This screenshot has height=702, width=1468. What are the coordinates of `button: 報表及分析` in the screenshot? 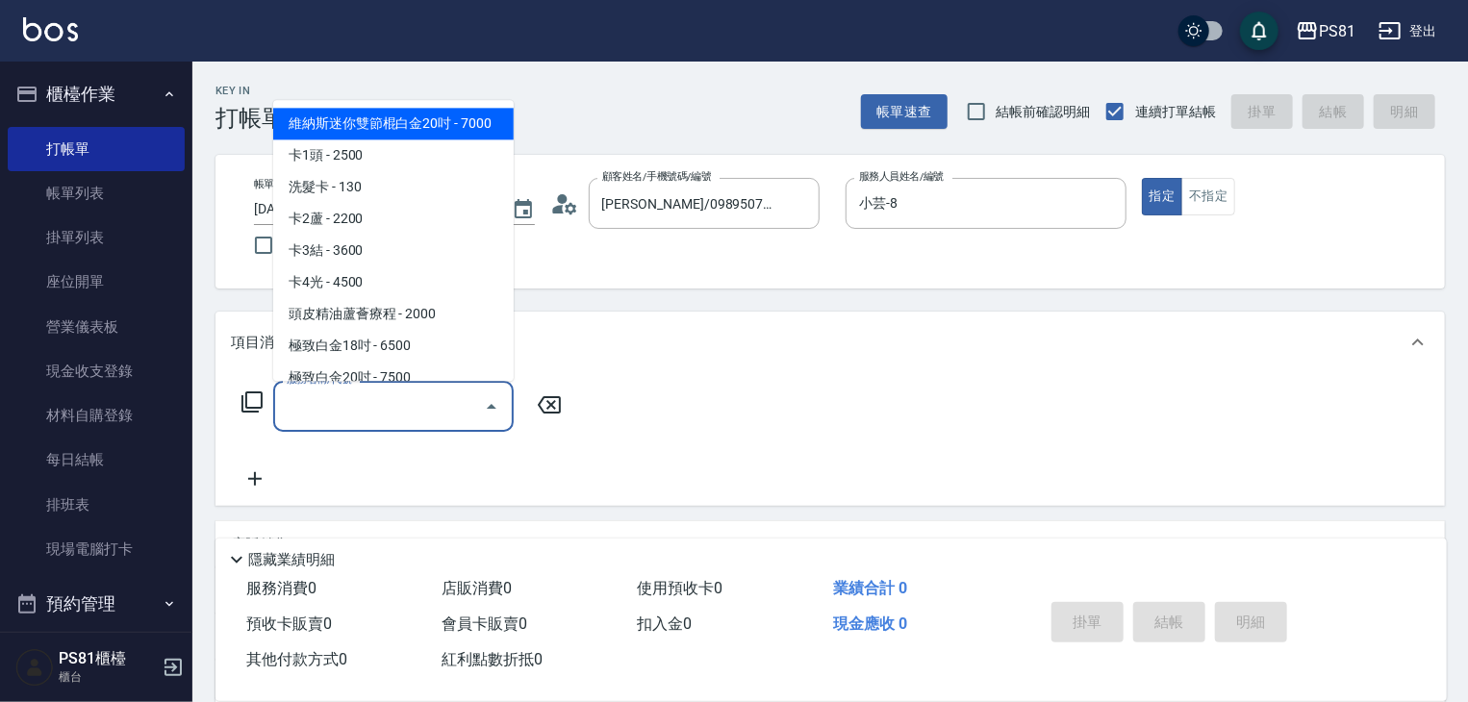 It's located at (96, 654).